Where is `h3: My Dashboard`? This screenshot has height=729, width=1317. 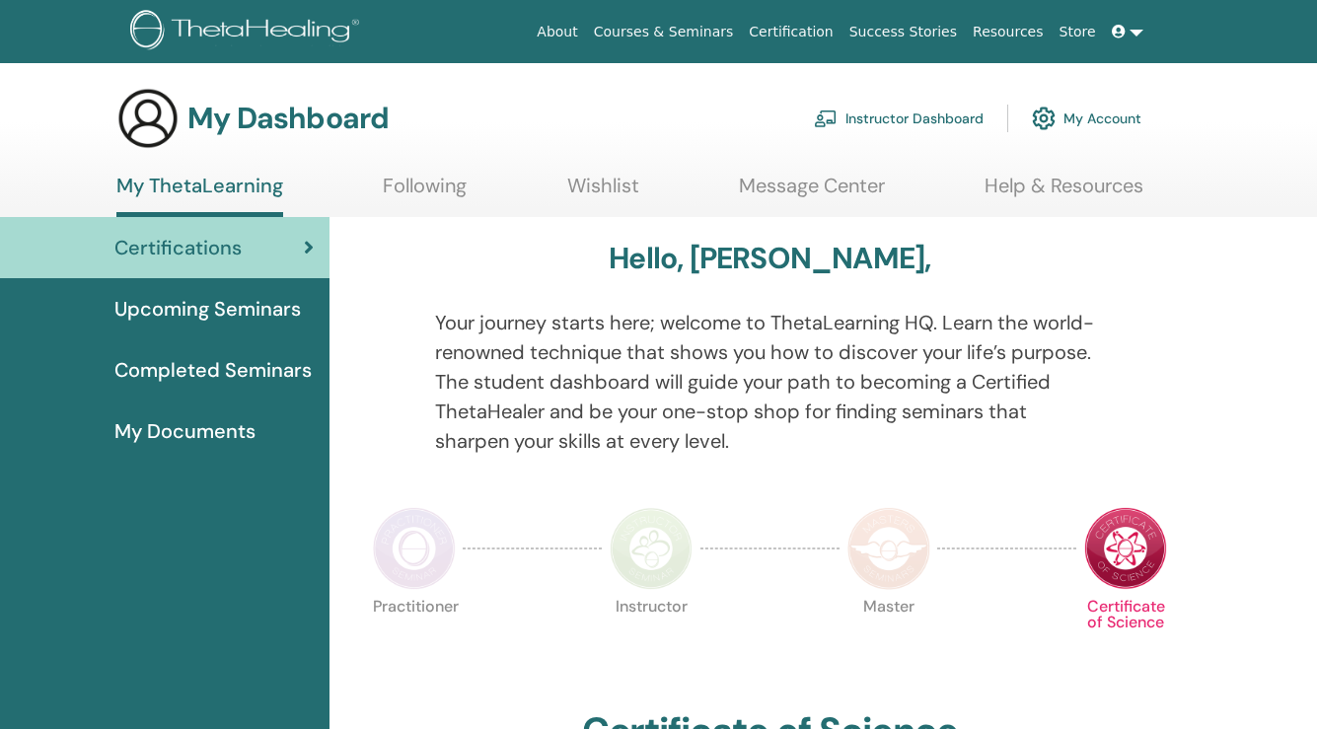
h3: My Dashboard is located at coordinates (288, 118).